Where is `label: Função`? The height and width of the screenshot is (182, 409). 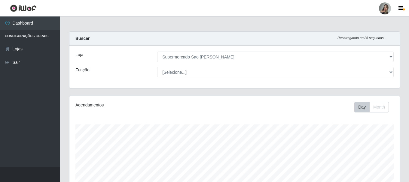 label: Função is located at coordinates (82, 70).